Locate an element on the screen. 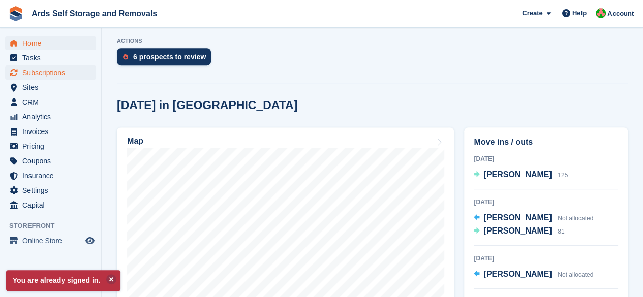  a: 6 prospects to review is located at coordinates (166, 59).